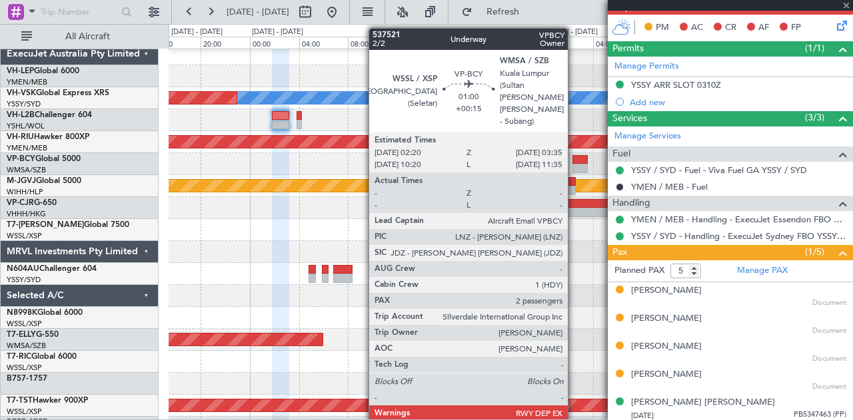 The height and width of the screenshot is (420, 853). I want to click on span: N604AU, so click(23, 269).